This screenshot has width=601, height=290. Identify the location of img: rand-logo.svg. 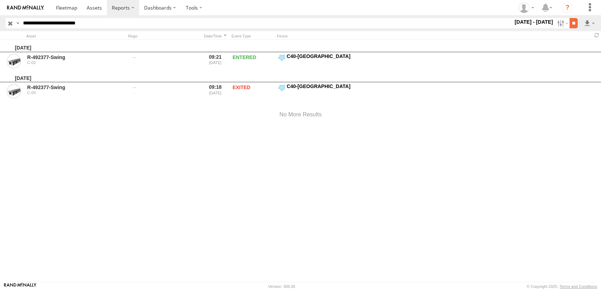
(25, 8).